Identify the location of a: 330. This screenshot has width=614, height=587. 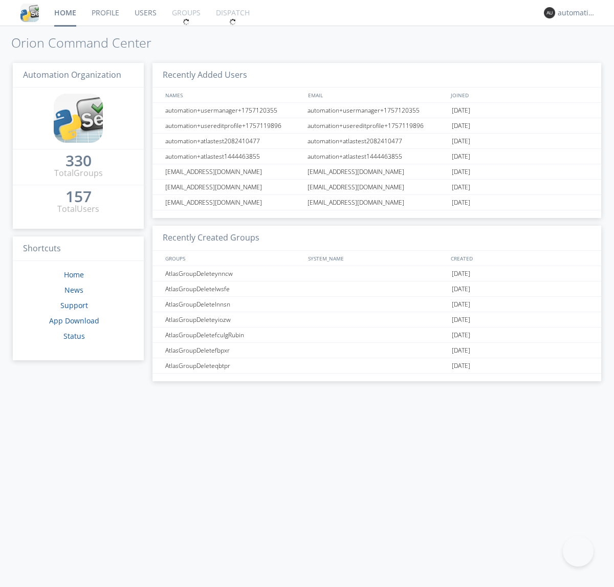
(78, 161).